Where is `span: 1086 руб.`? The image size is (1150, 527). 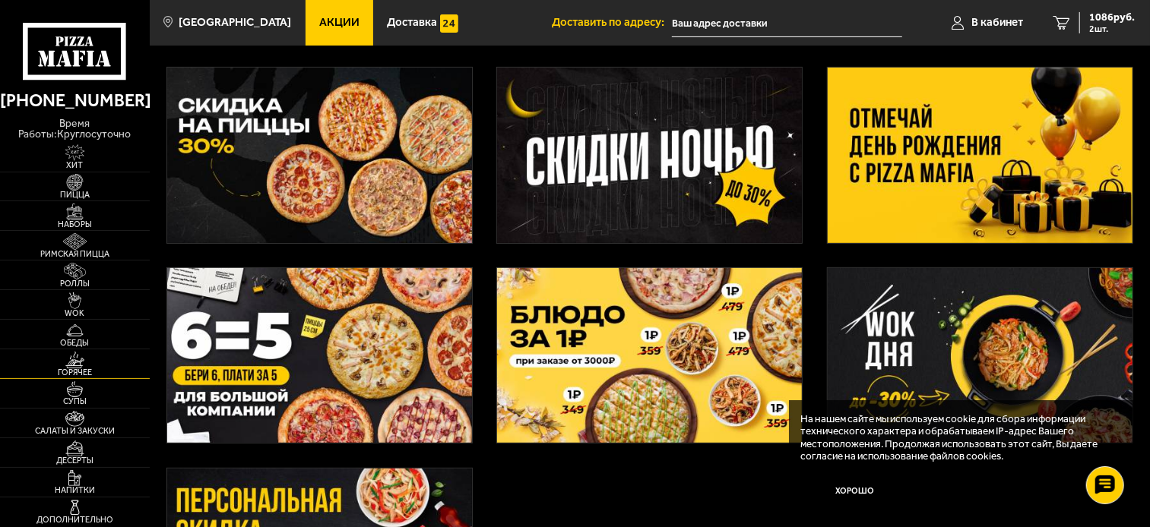 span: 1086 руб. is located at coordinates (1112, 17).